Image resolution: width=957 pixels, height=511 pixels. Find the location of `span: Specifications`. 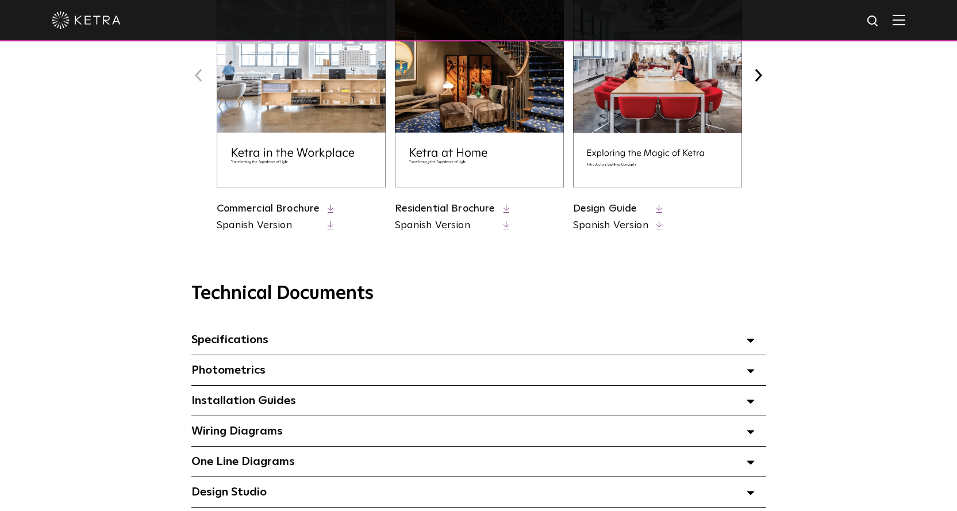

span: Specifications is located at coordinates (230, 340).